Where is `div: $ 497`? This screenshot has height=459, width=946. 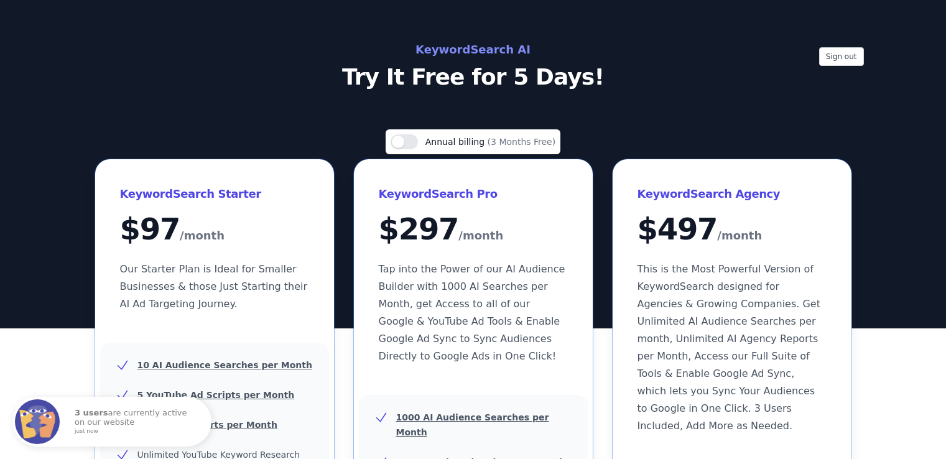
div: $ 497 is located at coordinates (732, 230).